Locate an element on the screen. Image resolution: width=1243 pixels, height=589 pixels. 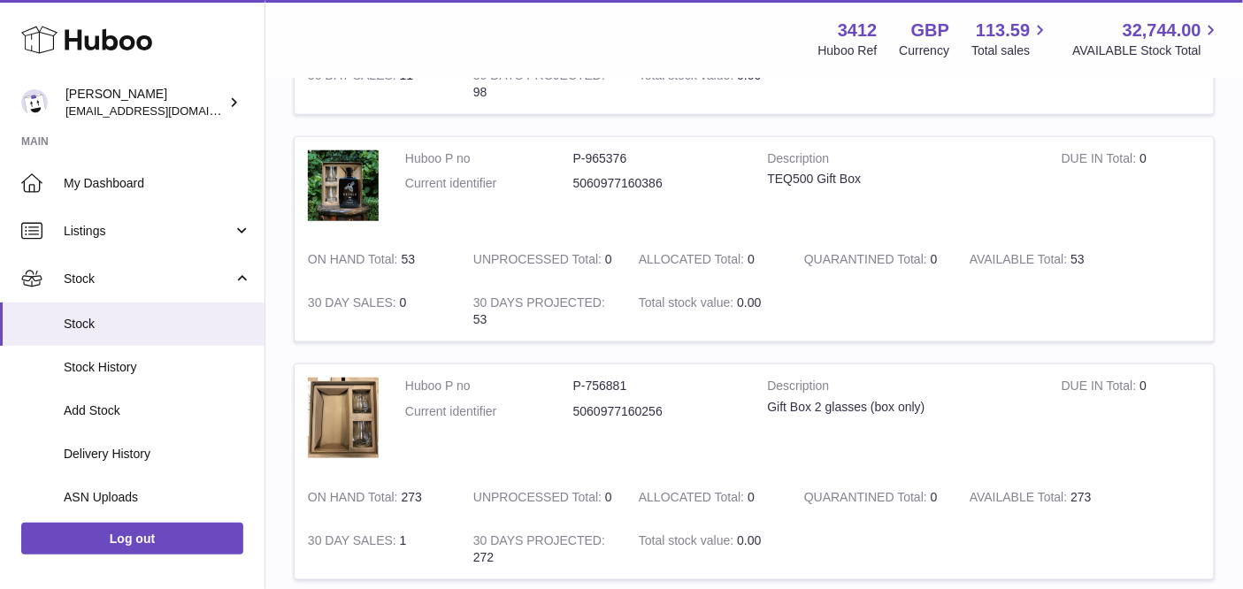
td: 272 is located at coordinates (543, 550).